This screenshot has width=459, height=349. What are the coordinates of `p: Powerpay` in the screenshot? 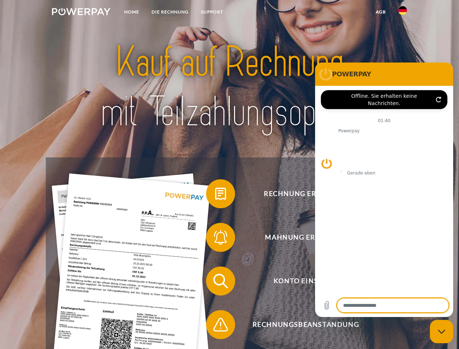 It's located at (81, 68).